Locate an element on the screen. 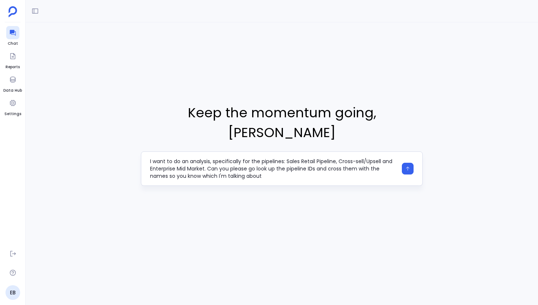  span: Data Hub is located at coordinates (12, 90).